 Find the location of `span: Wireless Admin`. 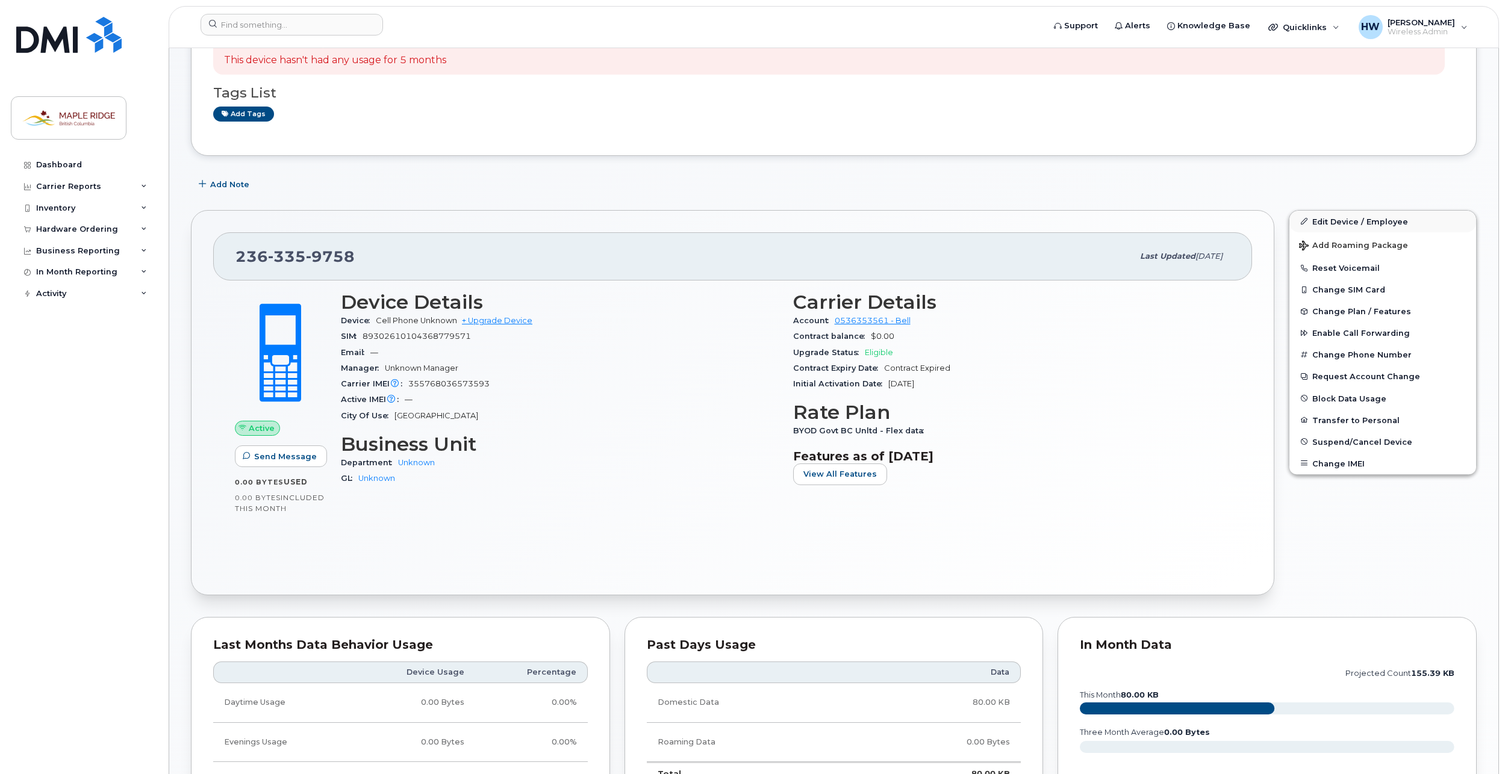

span: Wireless Admin is located at coordinates (1421, 32).